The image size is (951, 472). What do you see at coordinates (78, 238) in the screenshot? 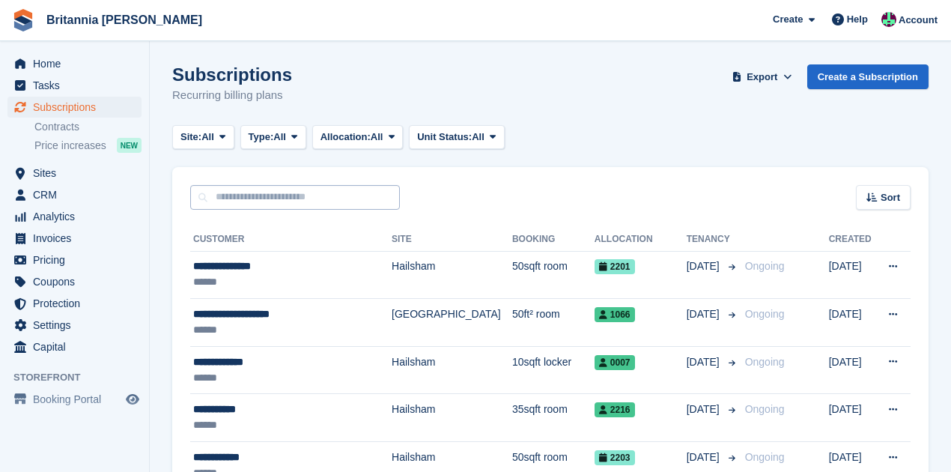
I see `span: Invoices` at bounding box center [78, 238].